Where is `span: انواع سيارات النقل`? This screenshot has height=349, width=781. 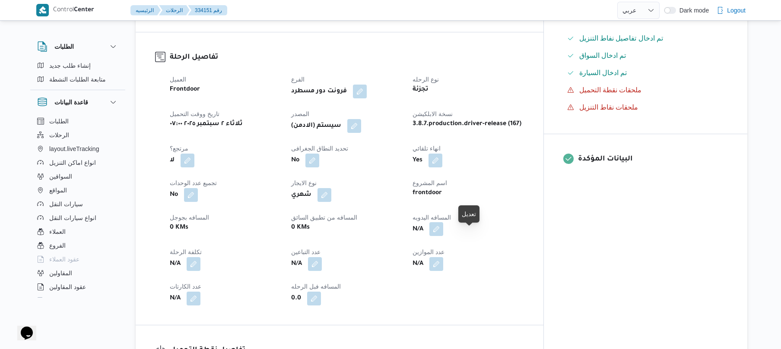 span: انواع سيارات النقل is located at coordinates (73, 218).